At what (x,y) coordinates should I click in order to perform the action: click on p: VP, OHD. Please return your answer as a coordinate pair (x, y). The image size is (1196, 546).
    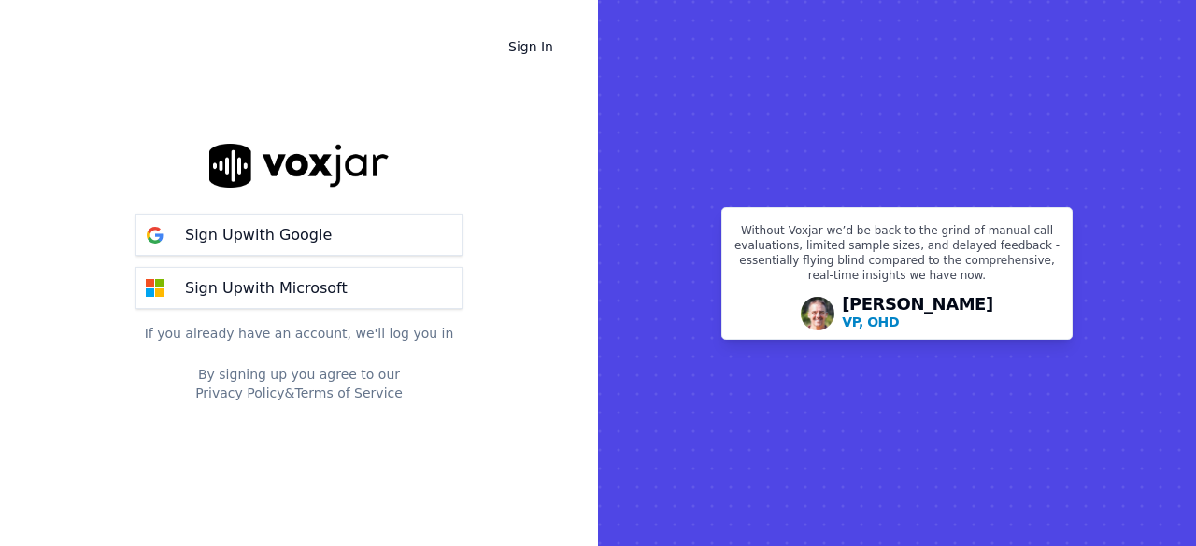
    Looking at the image, I should click on (870, 322).